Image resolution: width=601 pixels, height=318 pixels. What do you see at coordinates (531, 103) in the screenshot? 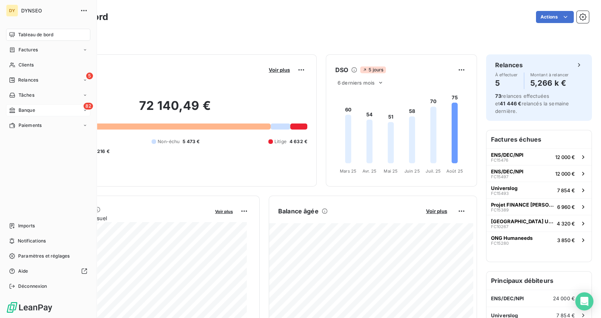
I see `span: relances effectuées et relancés la semaine dernière.` at bounding box center [531, 103].